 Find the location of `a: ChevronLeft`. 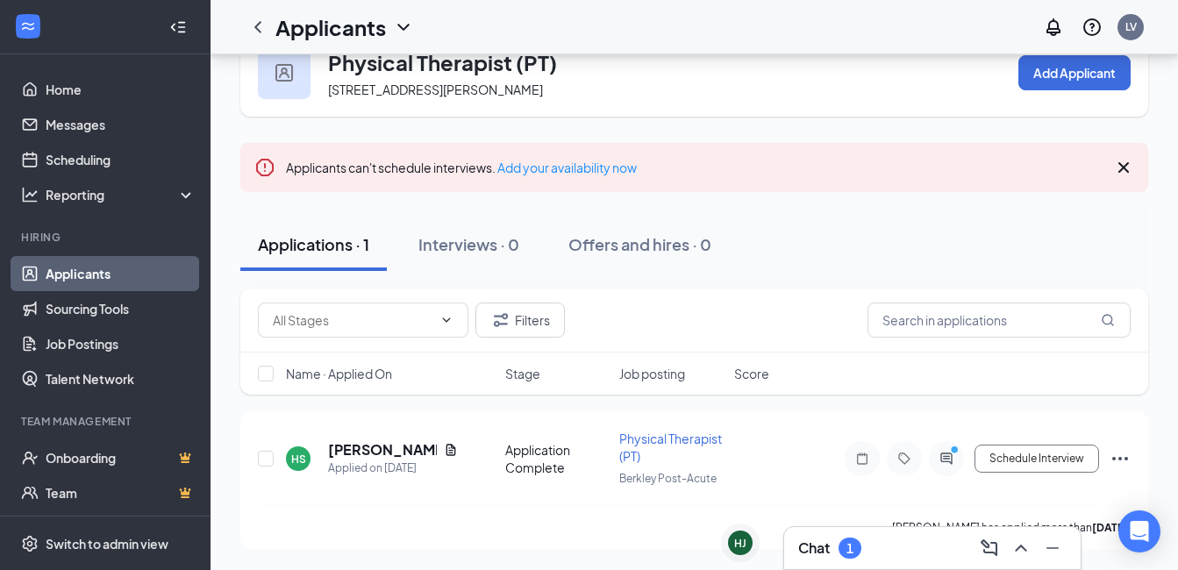

a: ChevronLeft is located at coordinates (258, 27).